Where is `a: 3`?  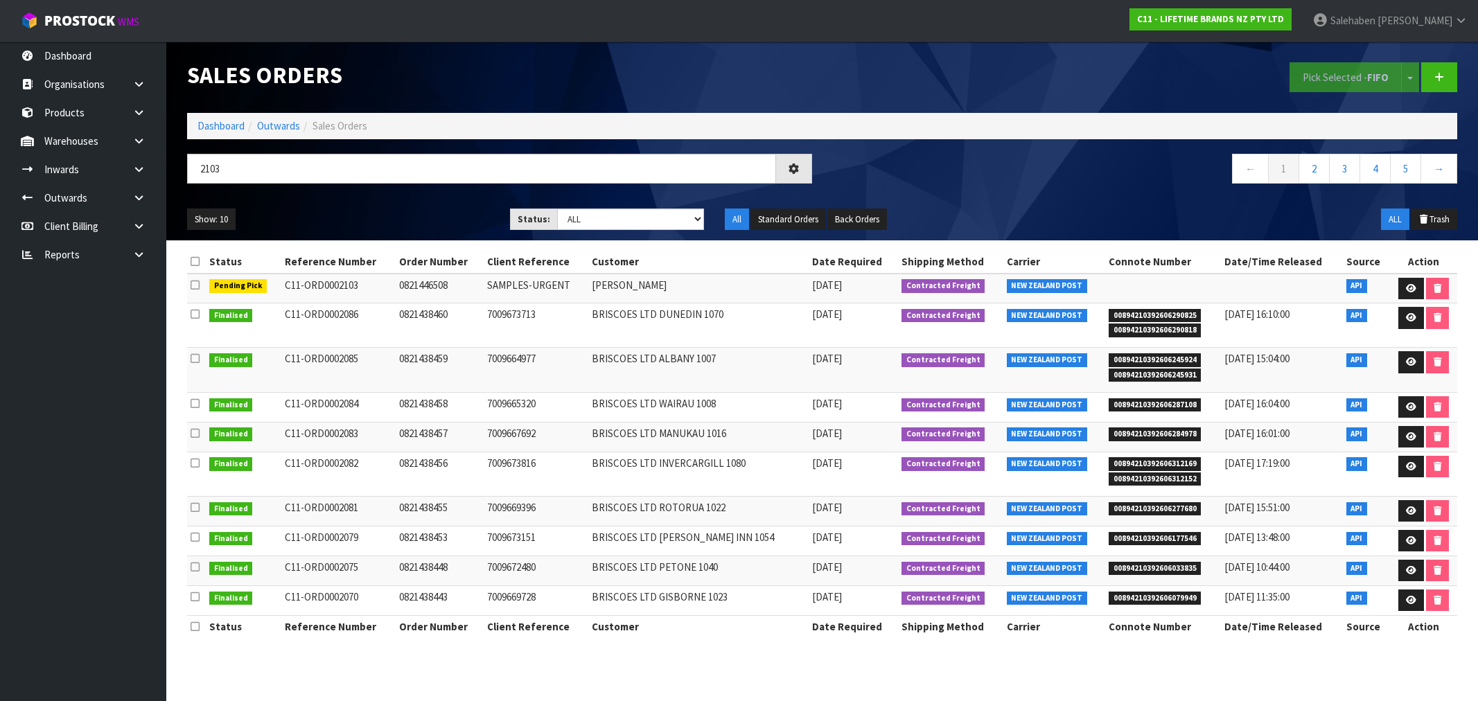 a: 3 is located at coordinates (1344, 168).